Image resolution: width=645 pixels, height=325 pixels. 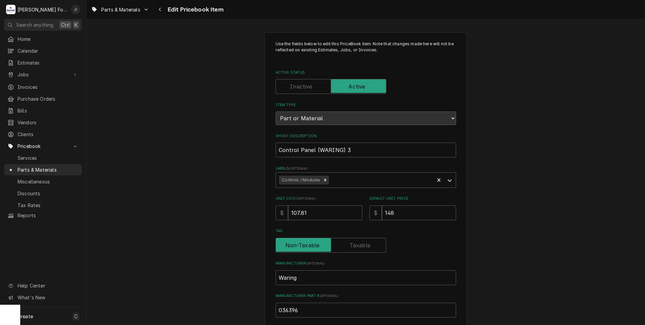 I want to click on span: What's New, so click(x=48, y=297).